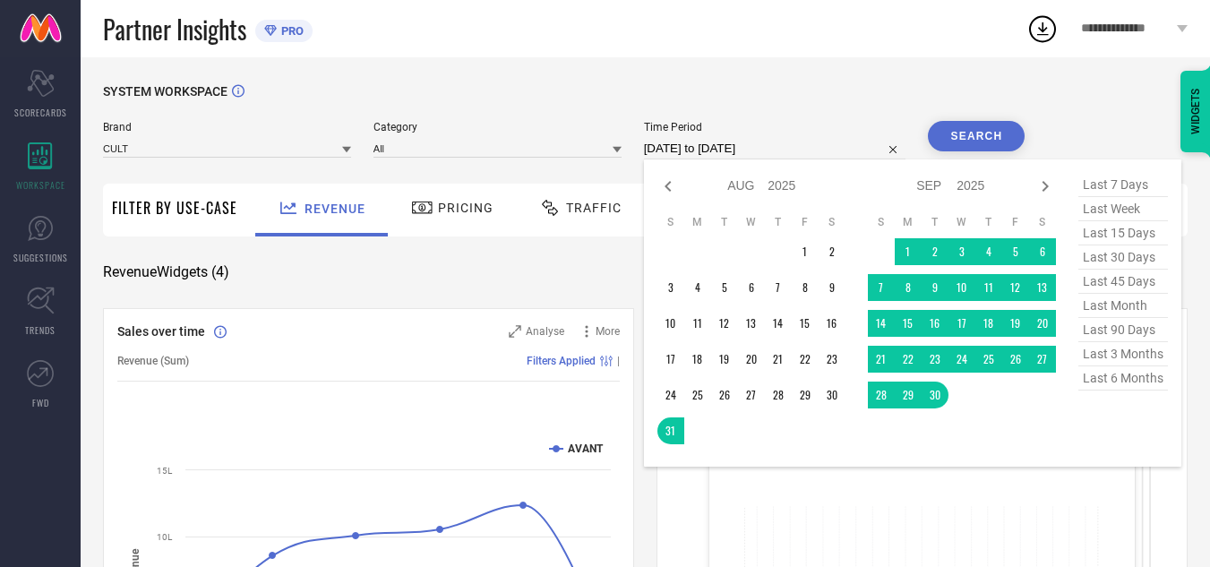  What do you see at coordinates (778, 323) in the screenshot?
I see `td: Thu Aug 14 2025` at bounding box center [778, 323].